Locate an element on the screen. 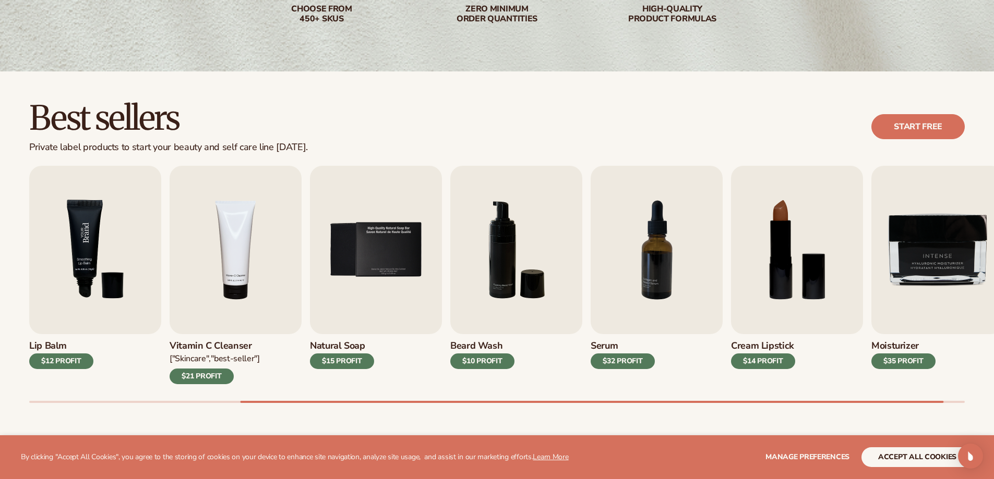 The image size is (994, 479). h3: Lip Balm is located at coordinates (61, 346).